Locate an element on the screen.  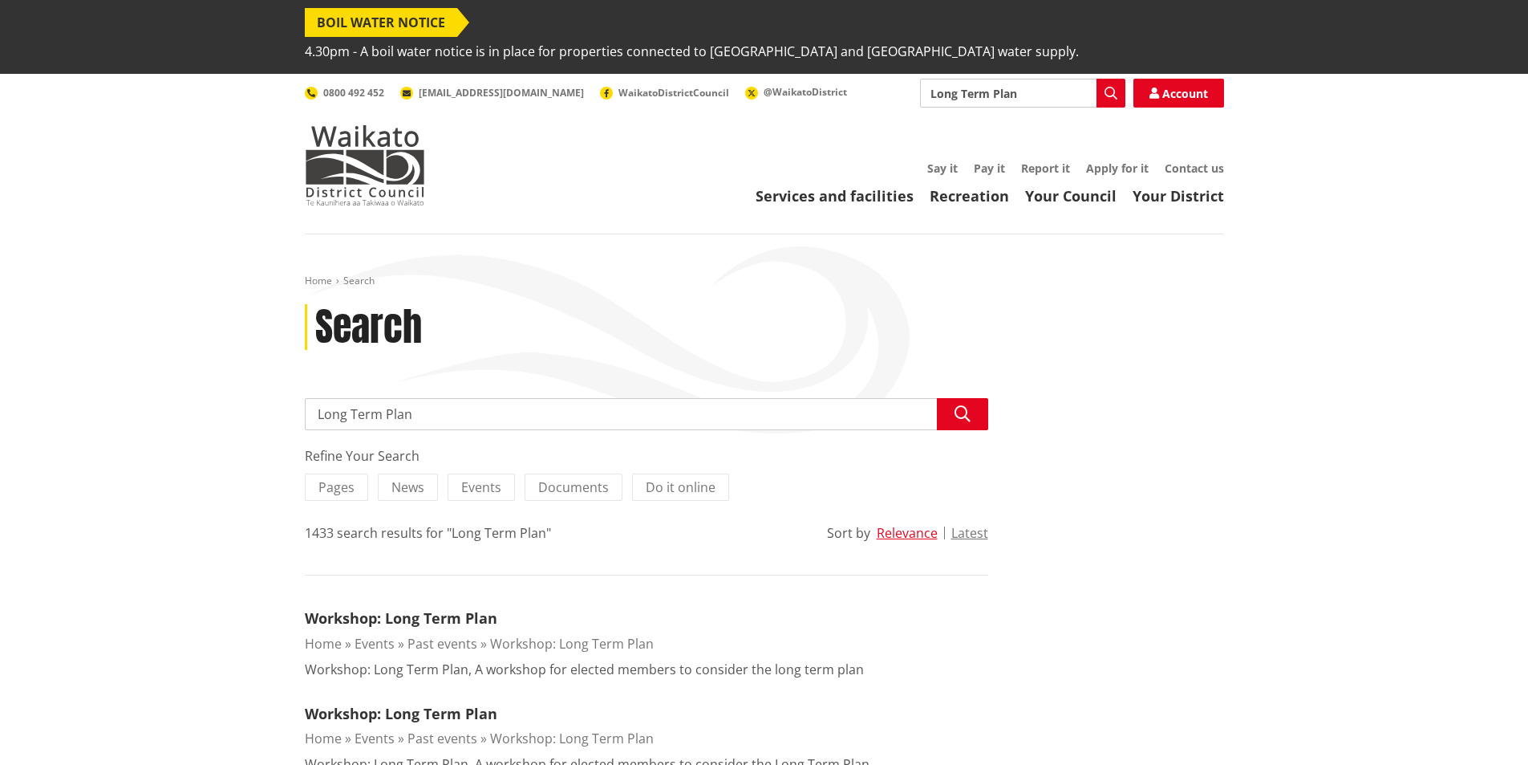
a: WaikatoDistrictCouncil is located at coordinates (664, 92).